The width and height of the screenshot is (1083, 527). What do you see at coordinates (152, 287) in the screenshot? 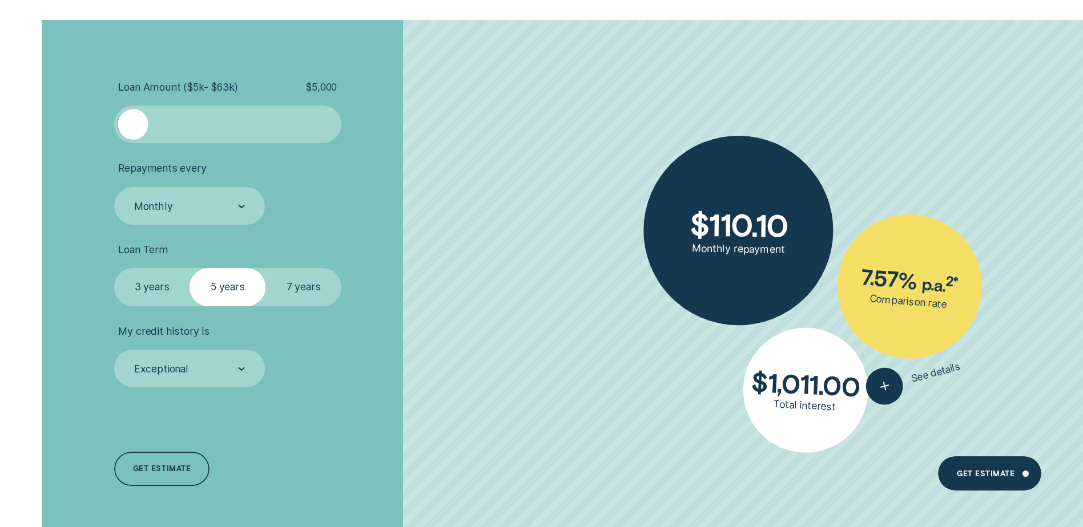
I see `label: 3 years` at bounding box center [152, 287].